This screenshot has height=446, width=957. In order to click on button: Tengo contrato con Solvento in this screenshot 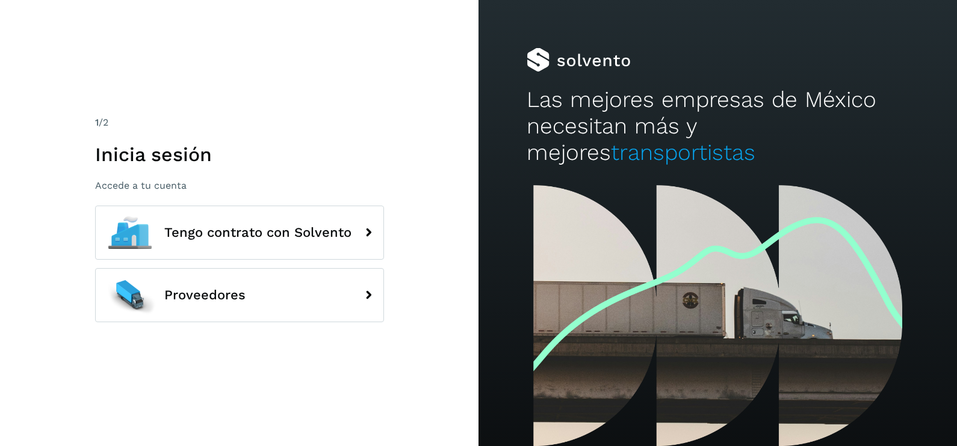, I will do `click(239, 233)`.